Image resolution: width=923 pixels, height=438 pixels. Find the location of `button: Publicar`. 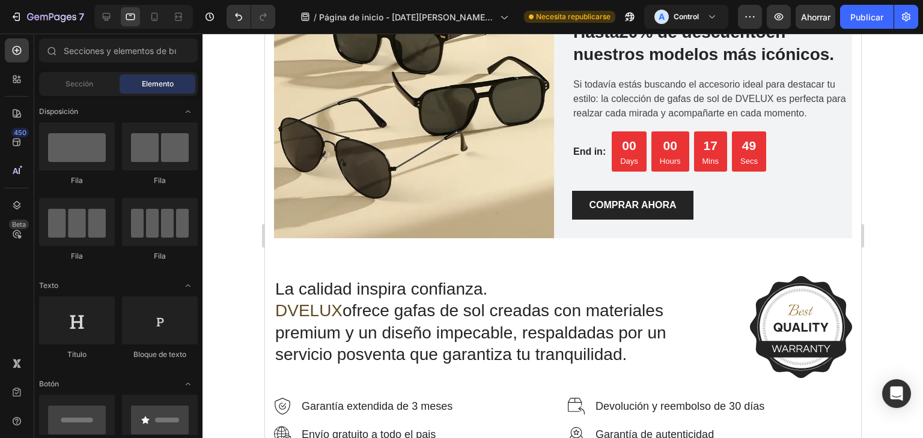

button: Publicar is located at coordinates (866, 17).